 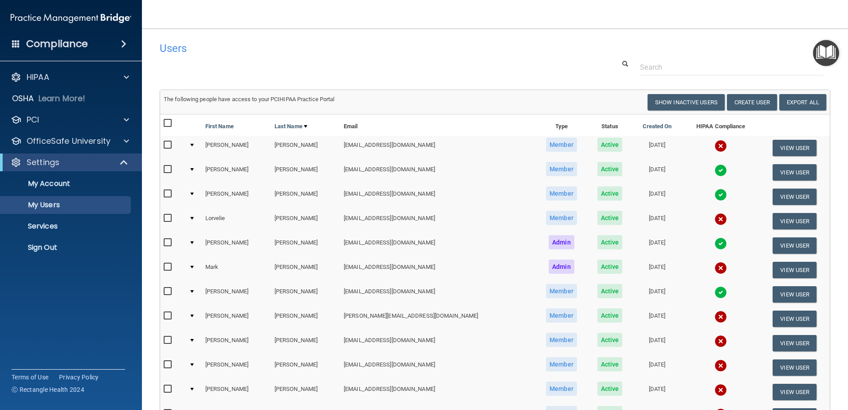 I want to click on td: Lorvelie, so click(x=236, y=221).